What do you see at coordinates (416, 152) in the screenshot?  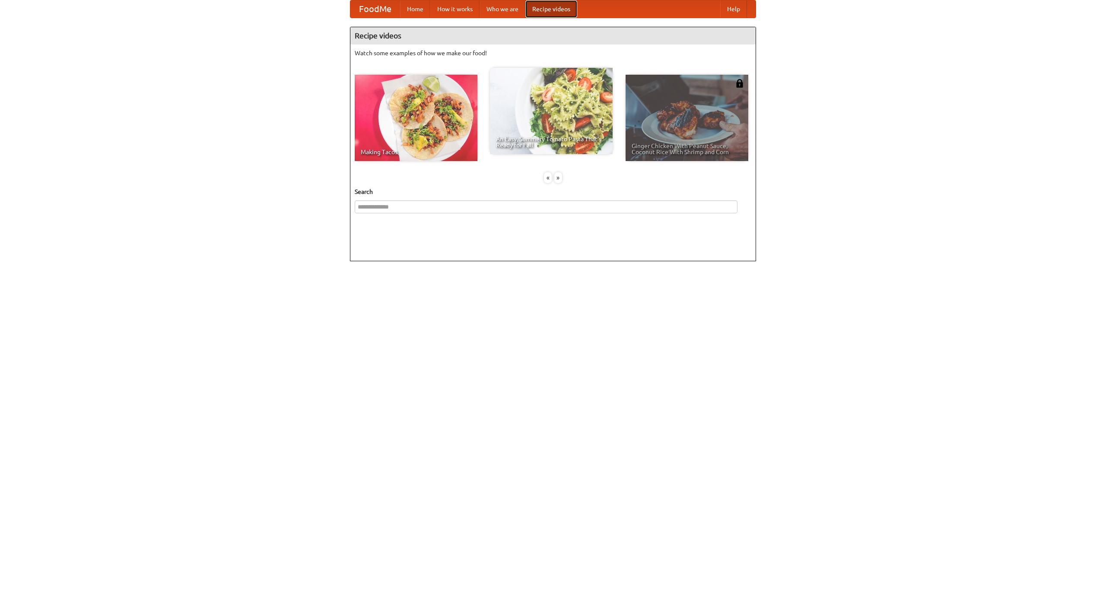 I see `span: Making Tacos` at bounding box center [416, 152].